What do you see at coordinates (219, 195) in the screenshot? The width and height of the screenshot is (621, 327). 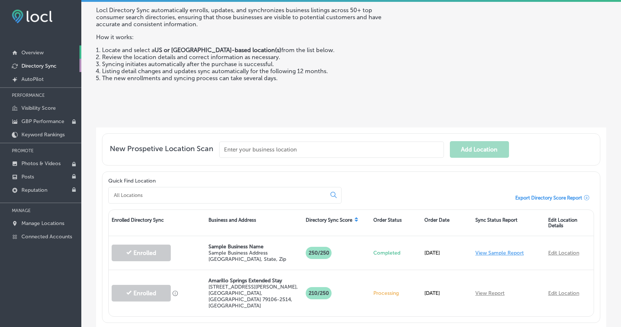 I see `input: All Locations` at bounding box center [219, 195].